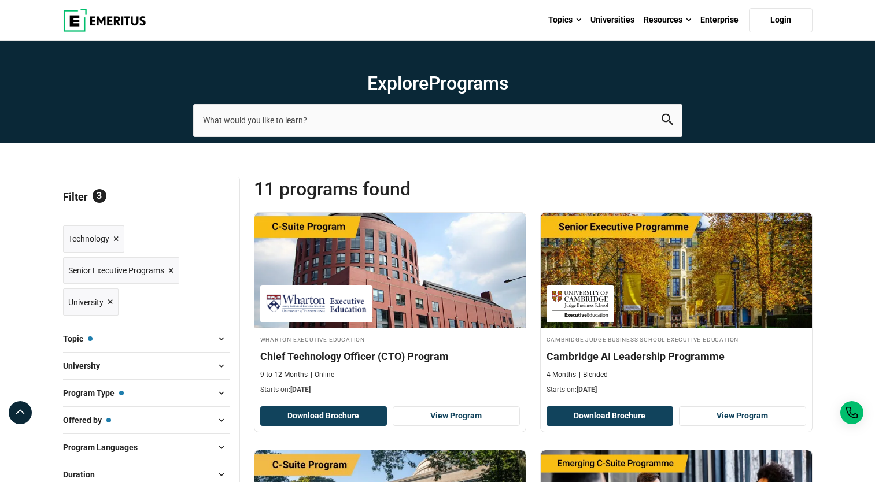  What do you see at coordinates (561, 375) in the screenshot?
I see `p: 4 Months` at bounding box center [561, 375].